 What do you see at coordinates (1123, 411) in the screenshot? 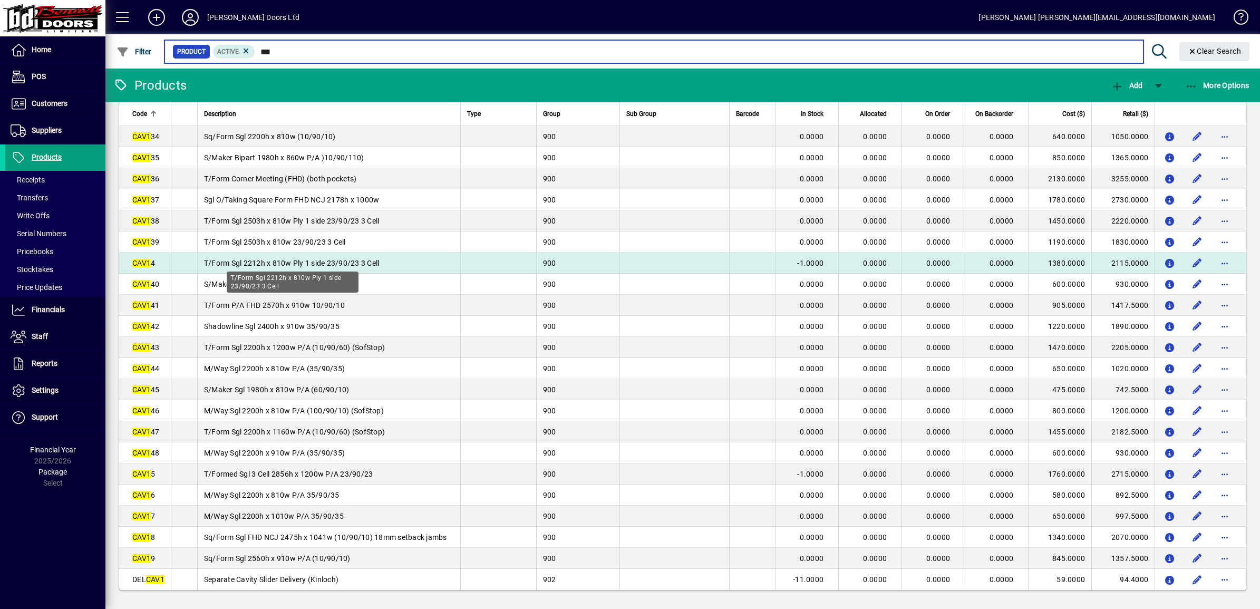
I see `td: 1200.0000` at bounding box center [1123, 411].